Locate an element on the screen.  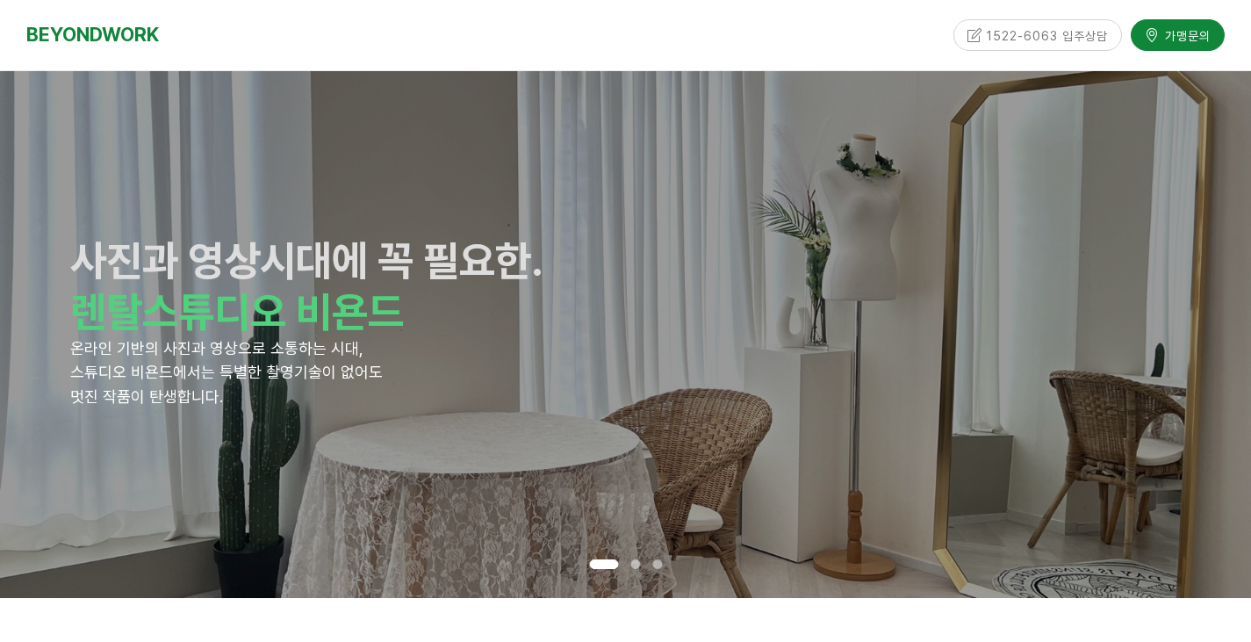
a: 가맹문의 is located at coordinates (1177, 32).